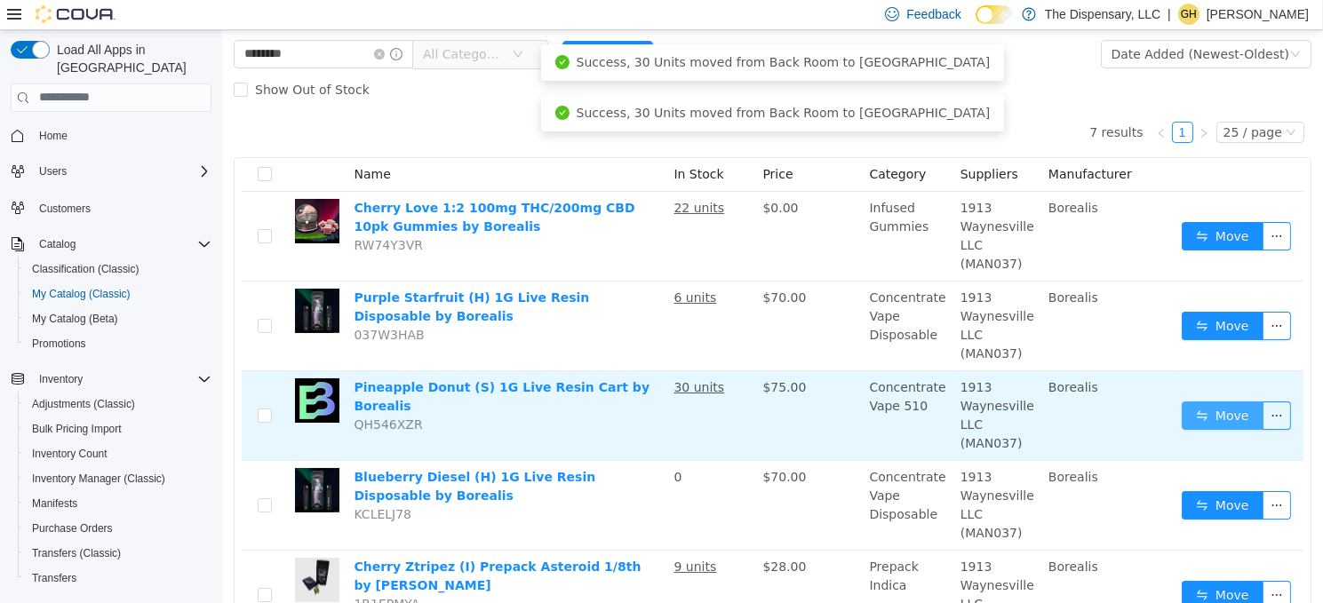  Describe the element at coordinates (476, 357) in the screenshot. I see `u: 30 units` at that location.